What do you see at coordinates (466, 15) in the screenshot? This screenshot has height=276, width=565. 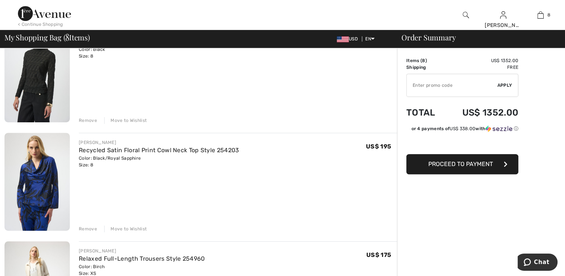 I see `img: search the website` at bounding box center [466, 15].